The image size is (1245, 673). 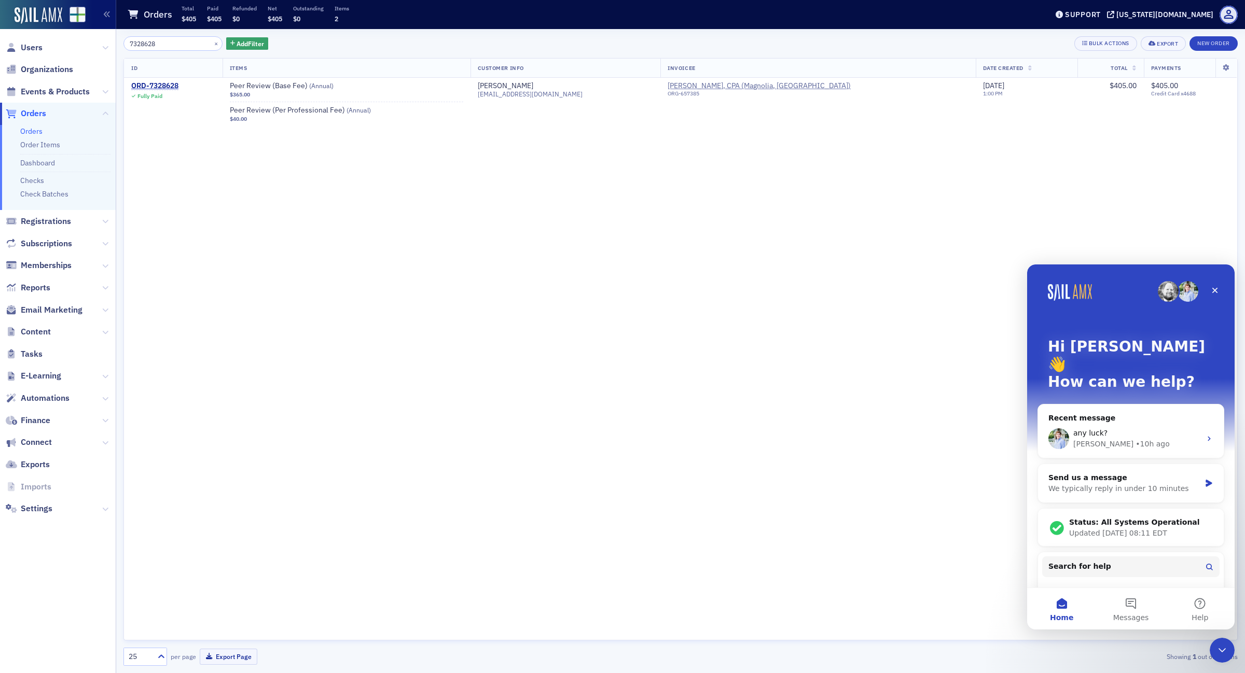 I want to click on a: Dashboard, so click(x=37, y=163).